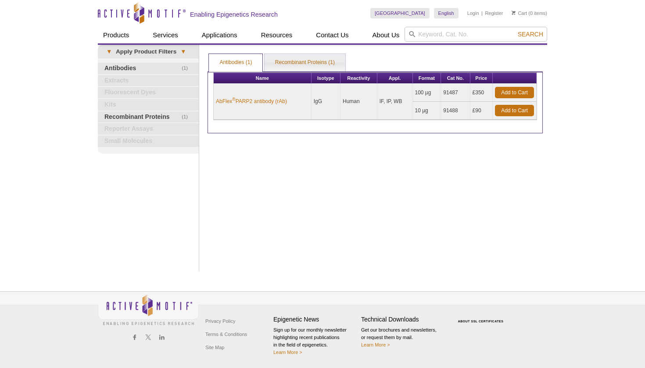 The image size is (645, 368). I want to click on td: 91487, so click(455, 93).